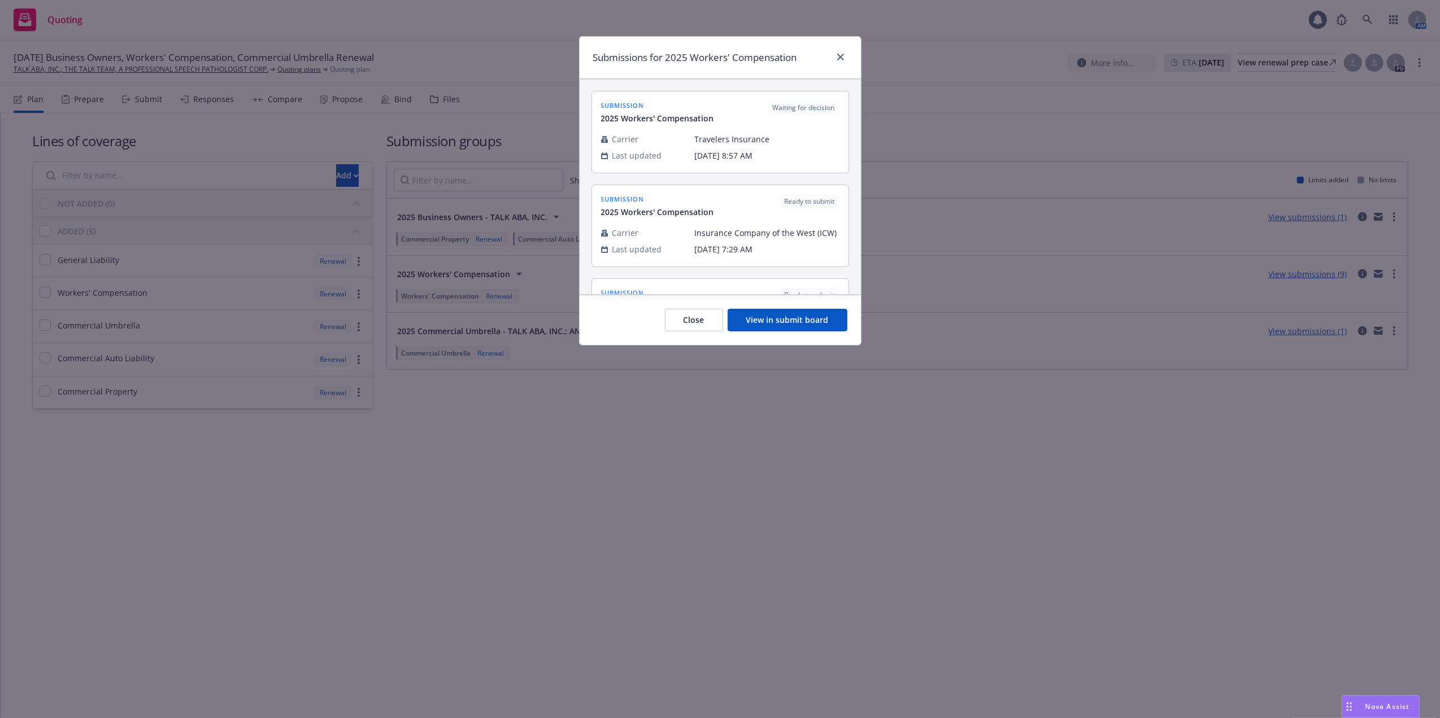 Image resolution: width=1440 pixels, height=718 pixels. I want to click on span: Travelers Insurance, so click(767, 139).